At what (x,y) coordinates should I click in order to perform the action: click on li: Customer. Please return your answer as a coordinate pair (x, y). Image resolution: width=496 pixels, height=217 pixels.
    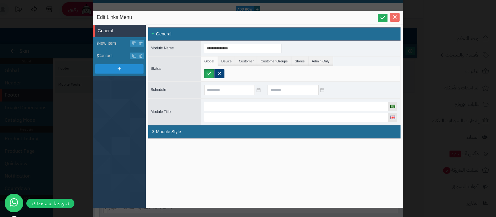
    Looking at the image, I should click on (246, 61).